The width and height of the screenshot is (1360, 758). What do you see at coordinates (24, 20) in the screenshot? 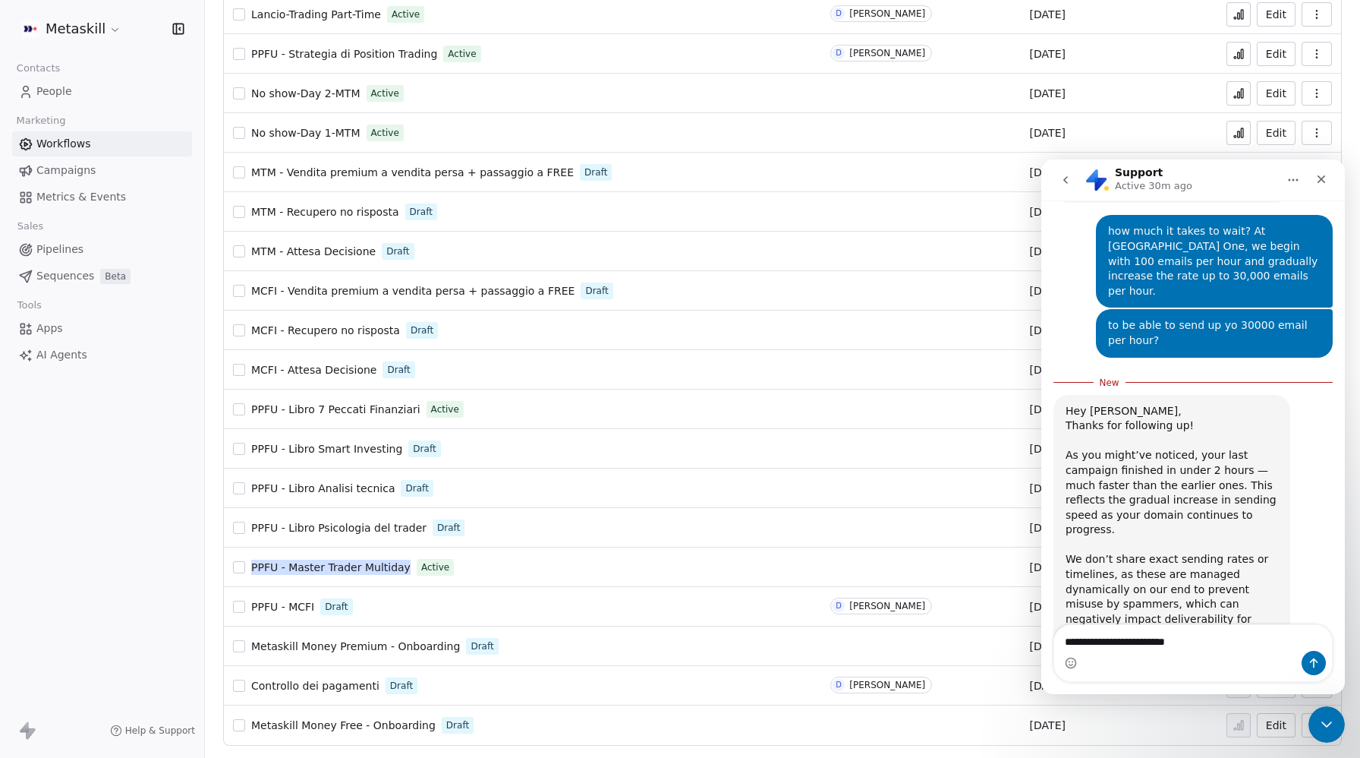
I see `button: go back` at bounding box center [24, 20].